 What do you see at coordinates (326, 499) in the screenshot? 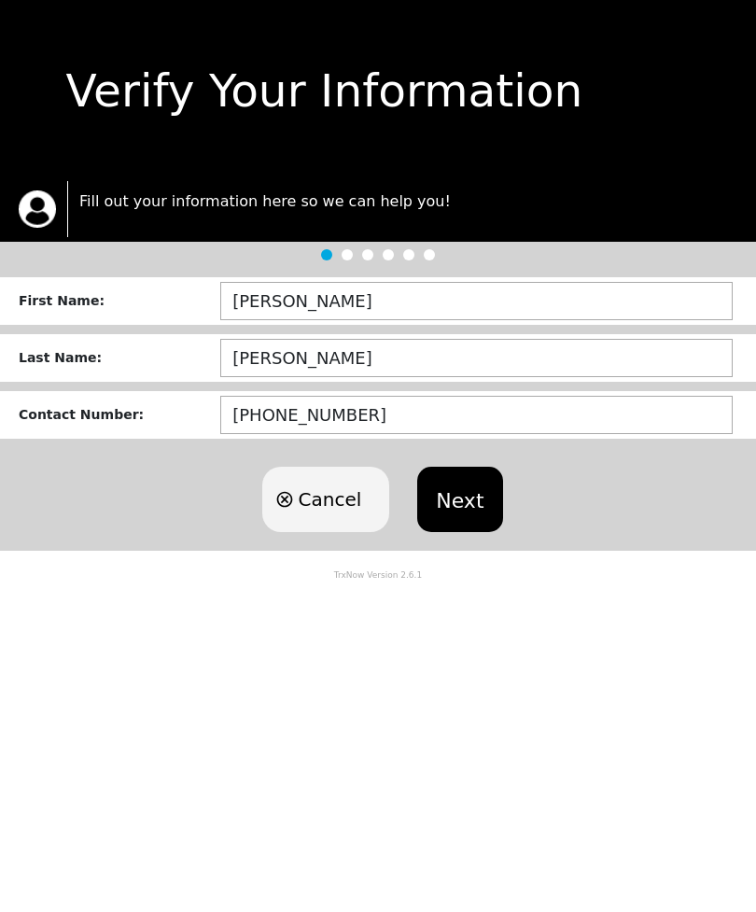
I see `button: Cancel` at bounding box center [326, 499].